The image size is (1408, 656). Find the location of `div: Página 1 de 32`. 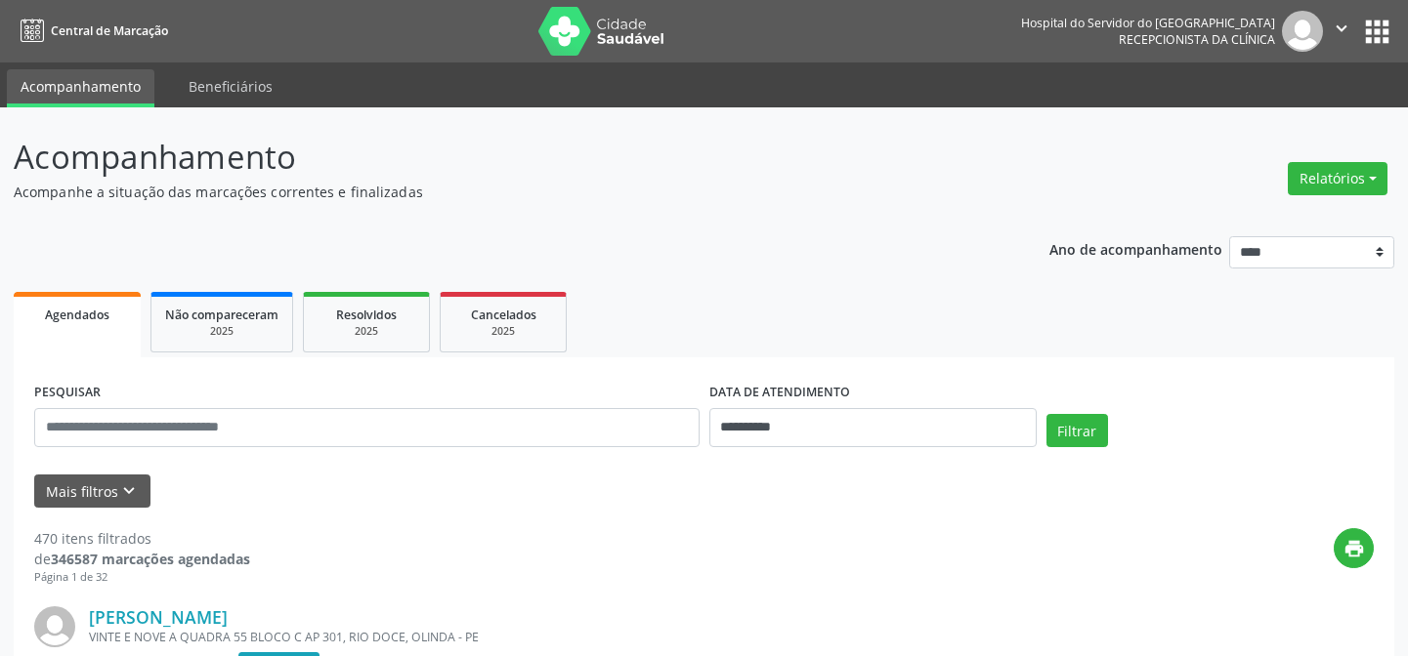

div: Página 1 de 32 is located at coordinates (142, 577).